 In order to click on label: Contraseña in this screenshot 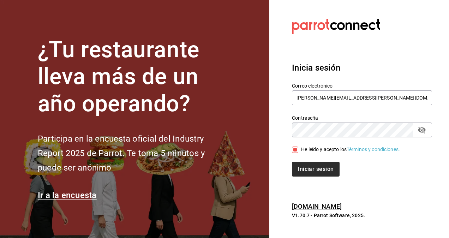, I will do `click(362, 117)`.